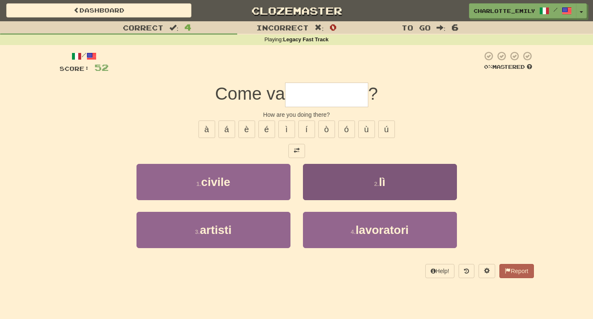 Image resolution: width=593 pixels, height=319 pixels. I want to click on span: 52, so click(102, 67).